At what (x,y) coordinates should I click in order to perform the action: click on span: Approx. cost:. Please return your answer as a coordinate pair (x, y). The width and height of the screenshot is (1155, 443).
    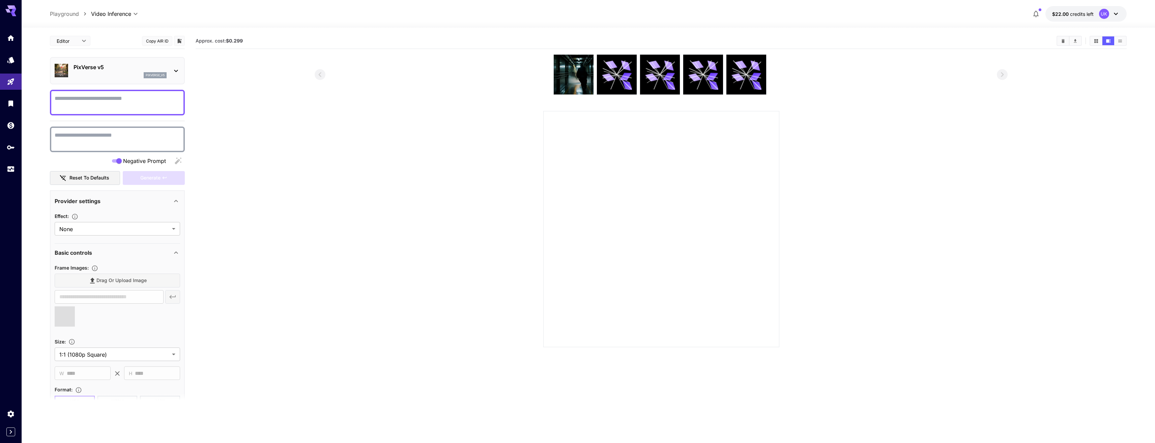
    Looking at the image, I should click on (219, 40).